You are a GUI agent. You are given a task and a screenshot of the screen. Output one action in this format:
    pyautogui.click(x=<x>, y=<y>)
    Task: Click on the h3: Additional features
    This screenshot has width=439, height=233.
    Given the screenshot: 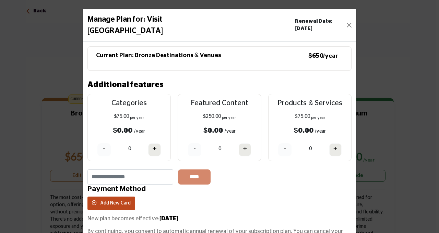 What is the action you would take?
    pyautogui.click(x=126, y=84)
    